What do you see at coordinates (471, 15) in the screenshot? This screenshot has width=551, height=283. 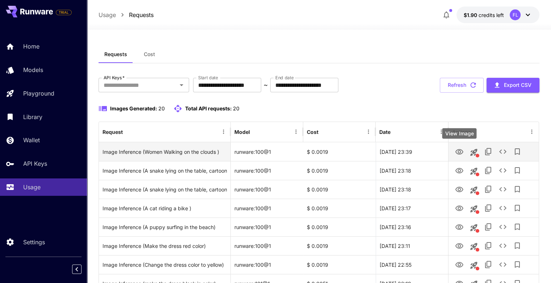 I see `span: $1.90` at bounding box center [471, 15].